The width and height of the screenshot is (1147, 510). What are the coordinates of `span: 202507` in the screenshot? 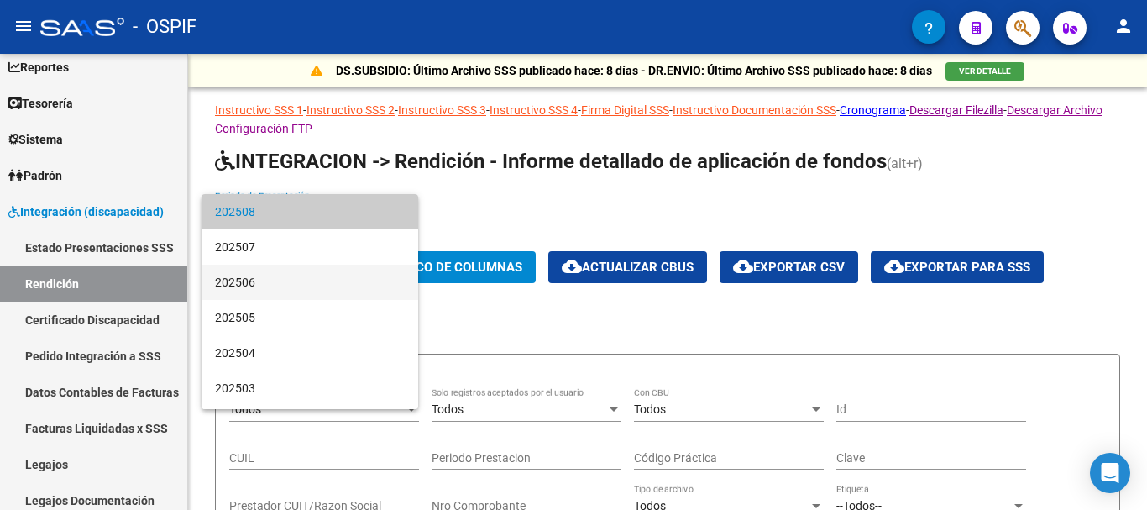 It's located at (310, 247).